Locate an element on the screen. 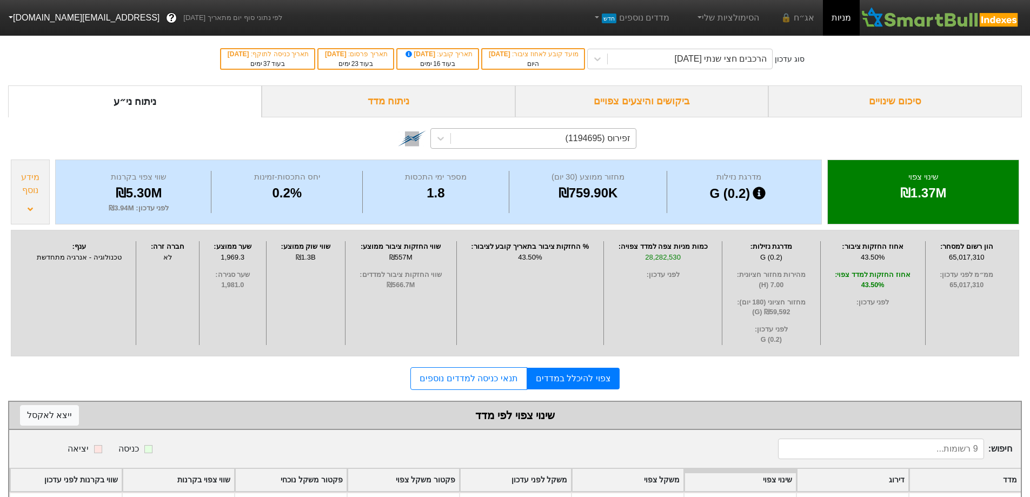 This screenshot has height=497, width=1030. span: 65,017,310 is located at coordinates (967, 285).